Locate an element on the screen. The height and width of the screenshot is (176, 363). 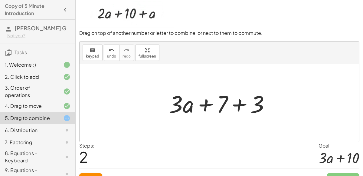
div: 1. Welcome :) is located at coordinates (29, 65).